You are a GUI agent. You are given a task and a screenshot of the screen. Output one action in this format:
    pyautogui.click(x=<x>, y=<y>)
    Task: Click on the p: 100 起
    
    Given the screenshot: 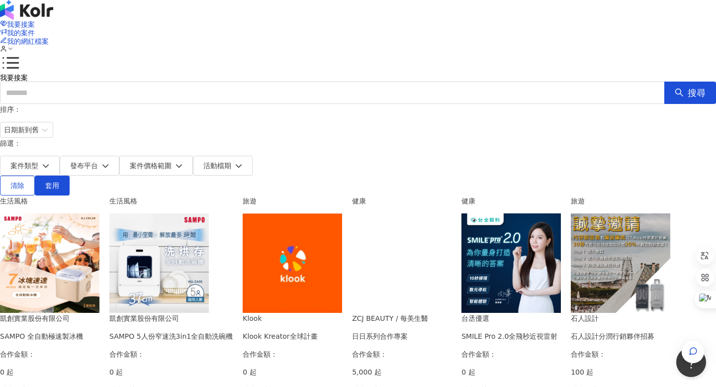 What is the action you would take?
    pyautogui.click(x=620, y=372)
    